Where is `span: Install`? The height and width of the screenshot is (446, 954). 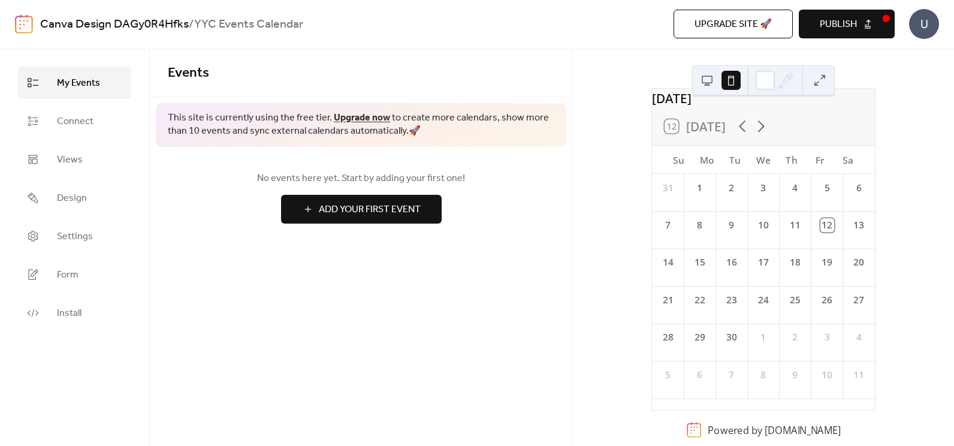 span: Install is located at coordinates (69, 314).